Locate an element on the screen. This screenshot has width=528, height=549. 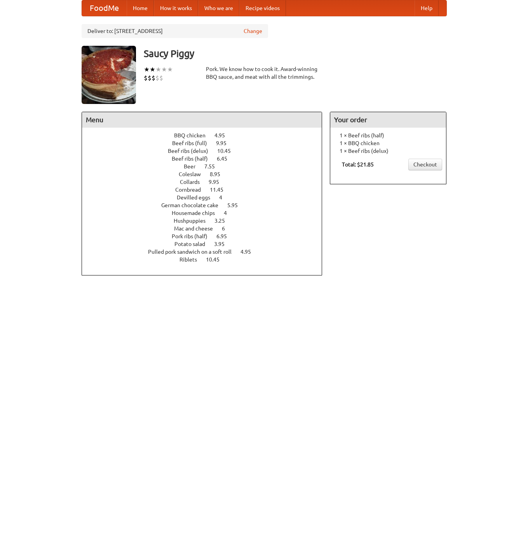
h4: Your order is located at coordinates (388, 120).